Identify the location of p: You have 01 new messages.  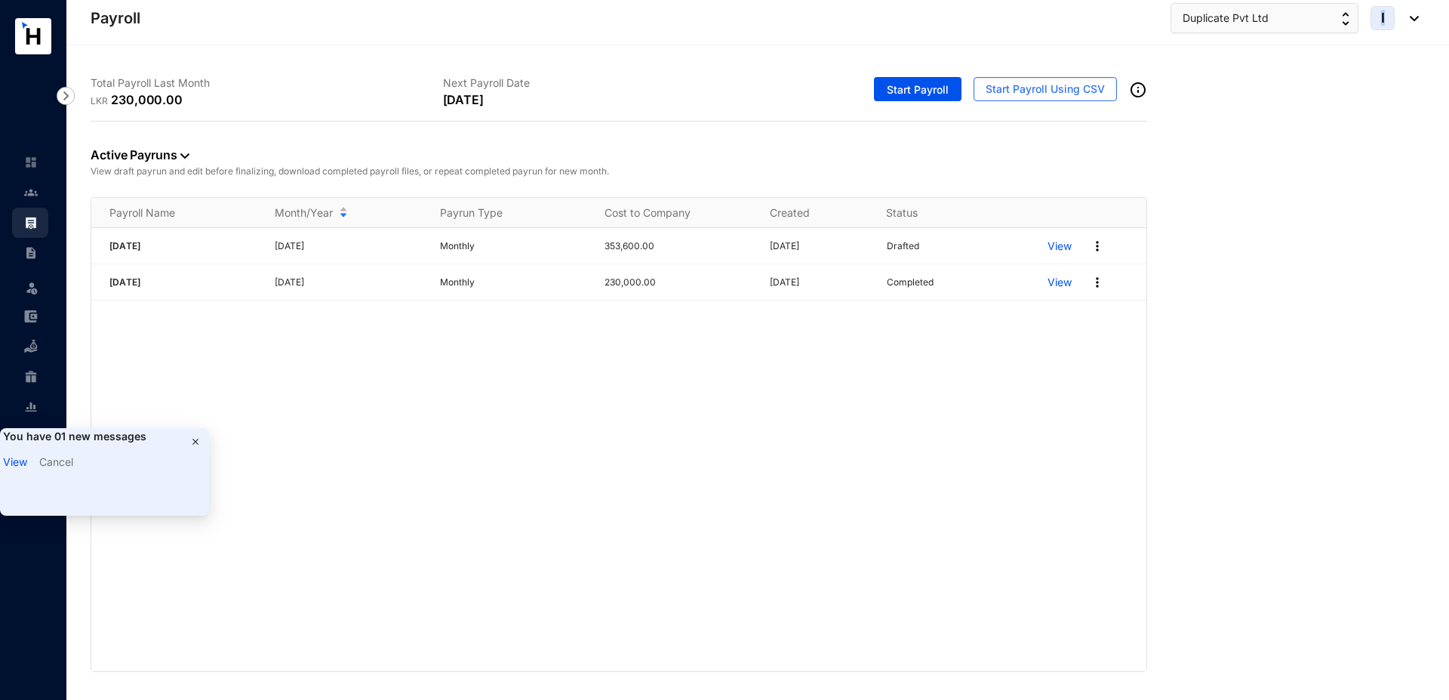
(106, 436).